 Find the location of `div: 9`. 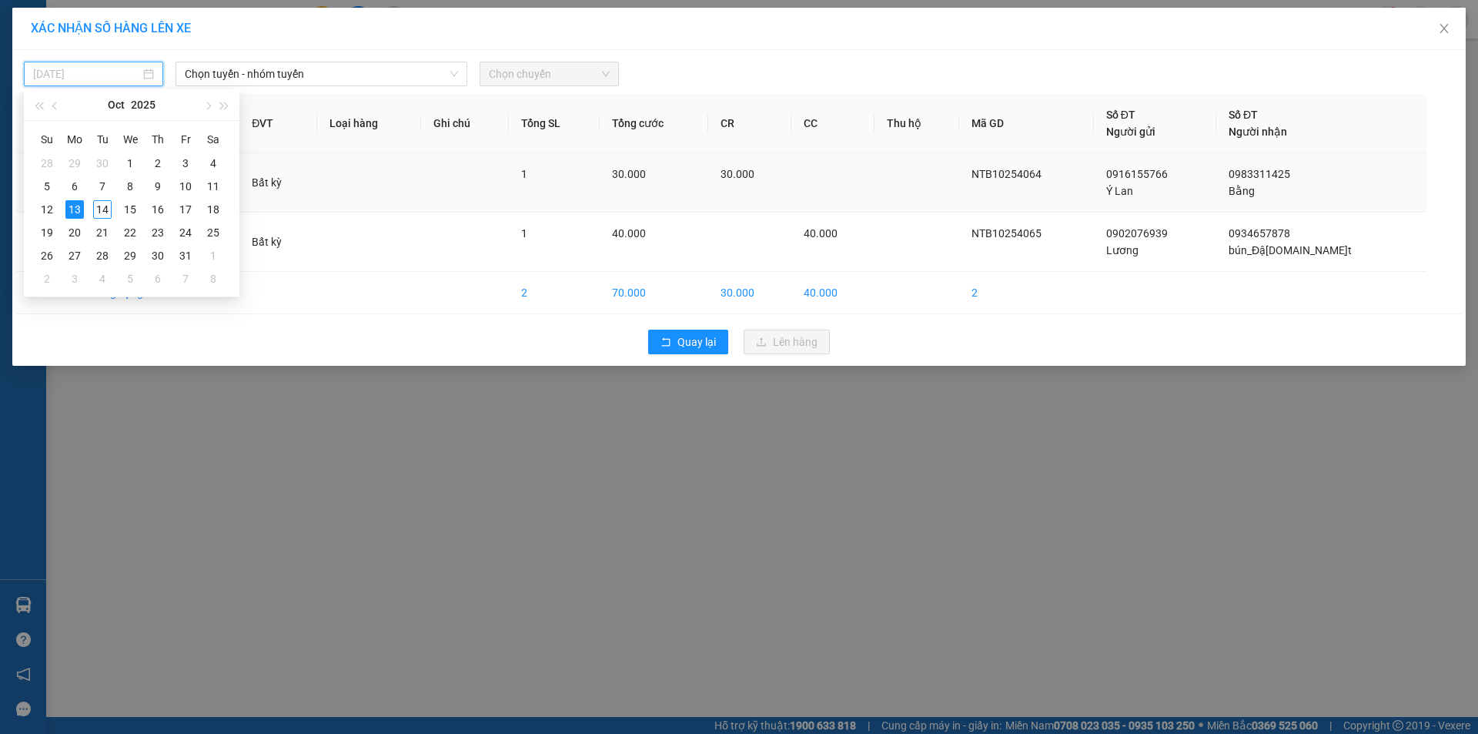

div: 9 is located at coordinates (158, 186).